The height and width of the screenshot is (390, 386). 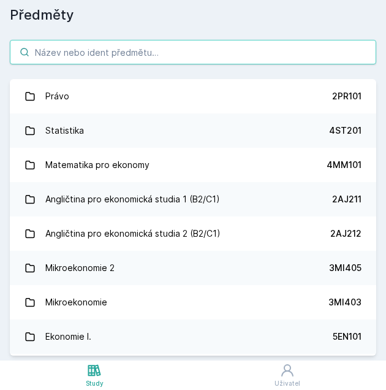 What do you see at coordinates (193, 199) in the screenshot?
I see `a: Angličtina pro ekonomická studia 1 (B2/C1) 2AJ211` at bounding box center [193, 199].